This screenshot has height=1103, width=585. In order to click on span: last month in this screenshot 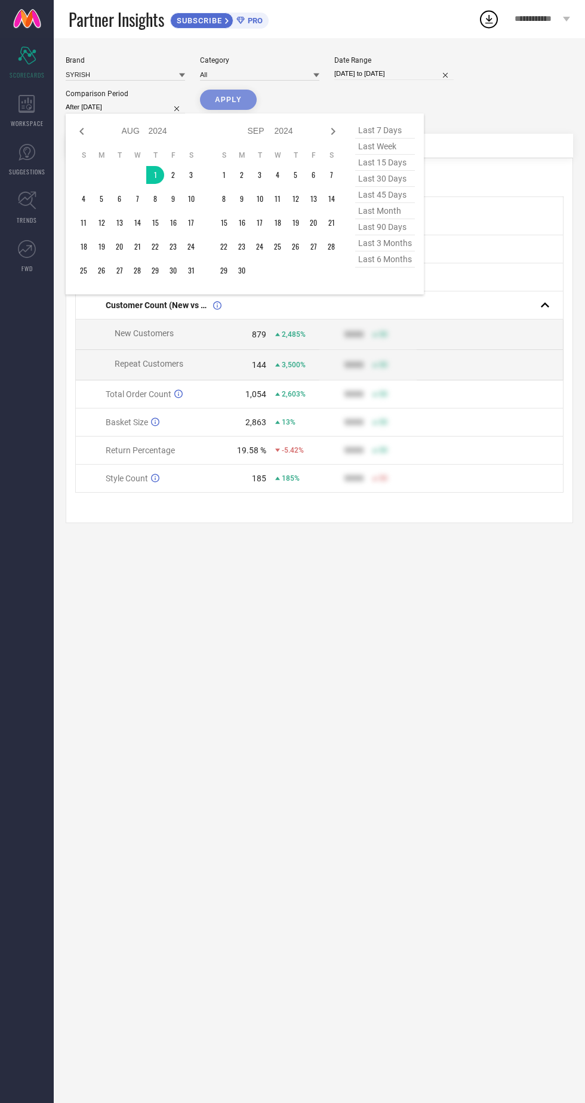, I will do `click(385, 211)`.